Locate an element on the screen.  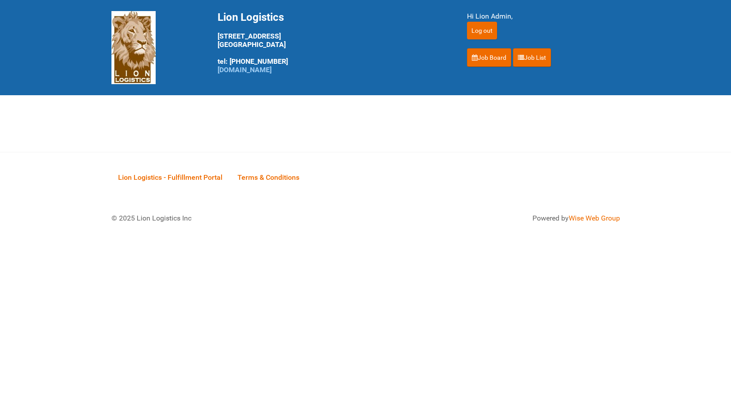
a: Wise Web Group is located at coordinates (594, 218).